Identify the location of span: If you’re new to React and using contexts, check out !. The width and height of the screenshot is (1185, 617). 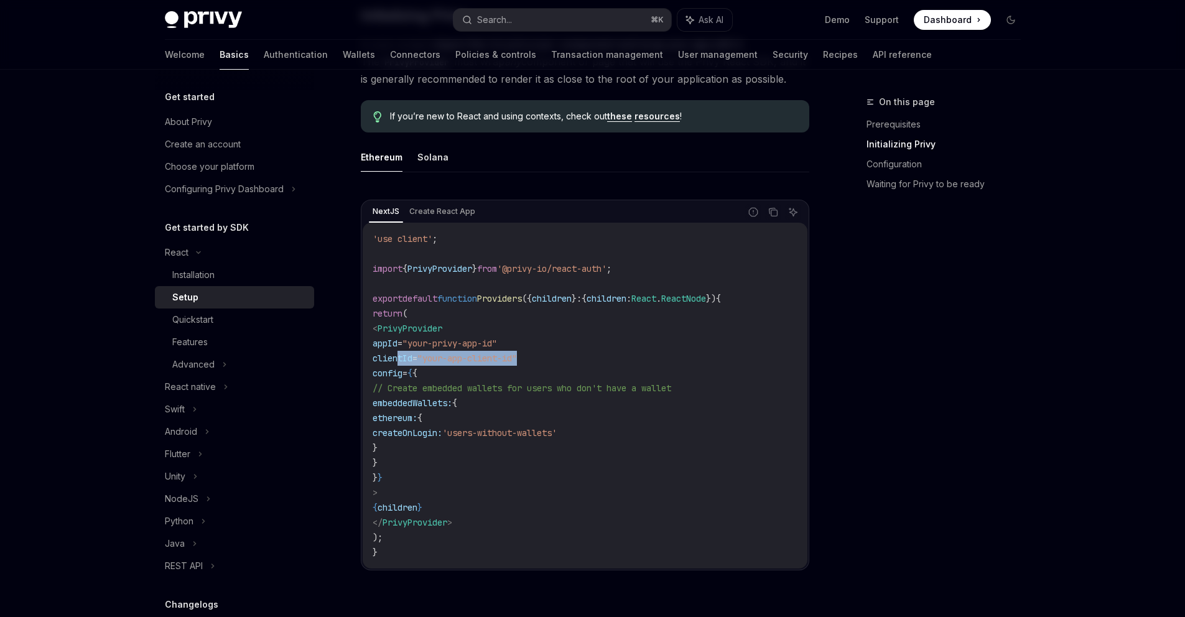
(593, 116).